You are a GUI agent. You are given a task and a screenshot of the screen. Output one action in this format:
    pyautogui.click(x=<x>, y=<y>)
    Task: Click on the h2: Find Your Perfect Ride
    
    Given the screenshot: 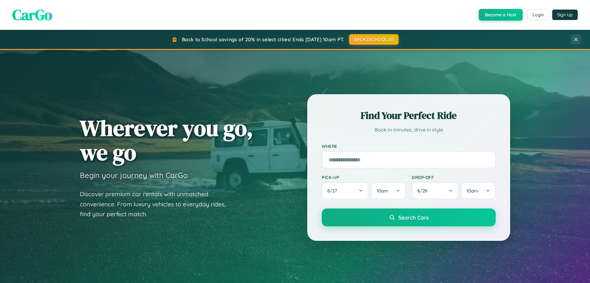 What is the action you would take?
    pyautogui.click(x=409, y=115)
    